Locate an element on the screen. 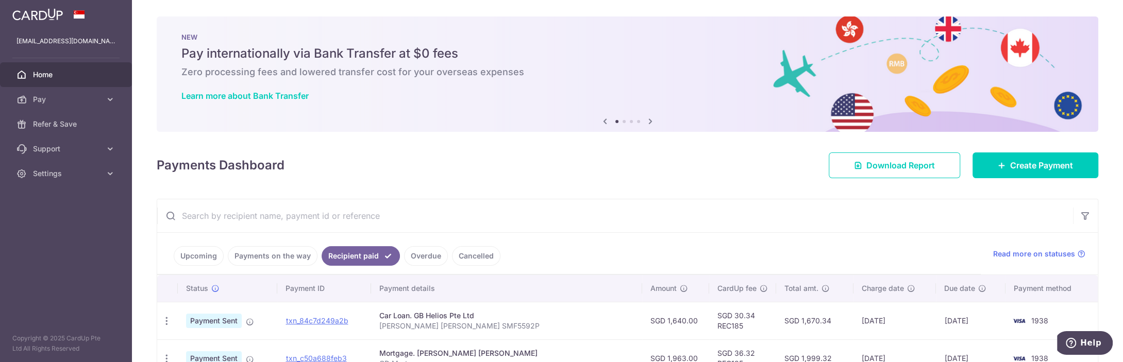 Image resolution: width=1123 pixels, height=362 pixels. span: Pay is located at coordinates (67, 99).